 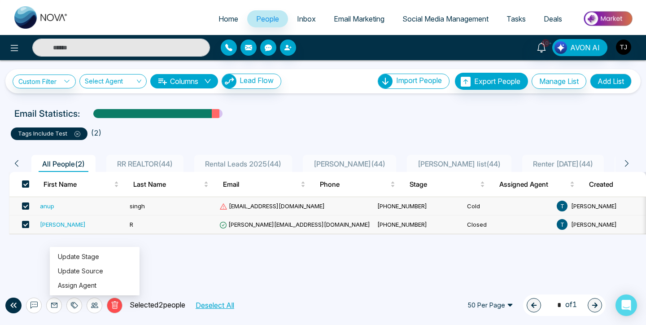 What do you see at coordinates (131, 224) in the screenshot?
I see `span: R` at bounding box center [131, 224].